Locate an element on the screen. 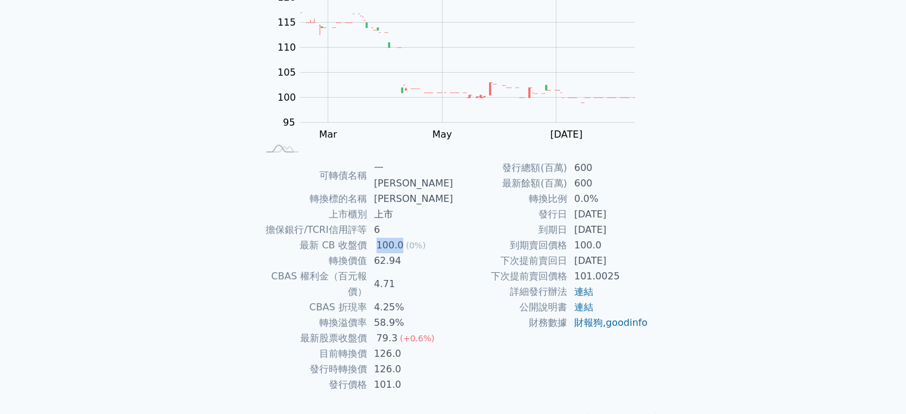 The image size is (906, 414). td: 財務數據 is located at coordinates (510, 323).